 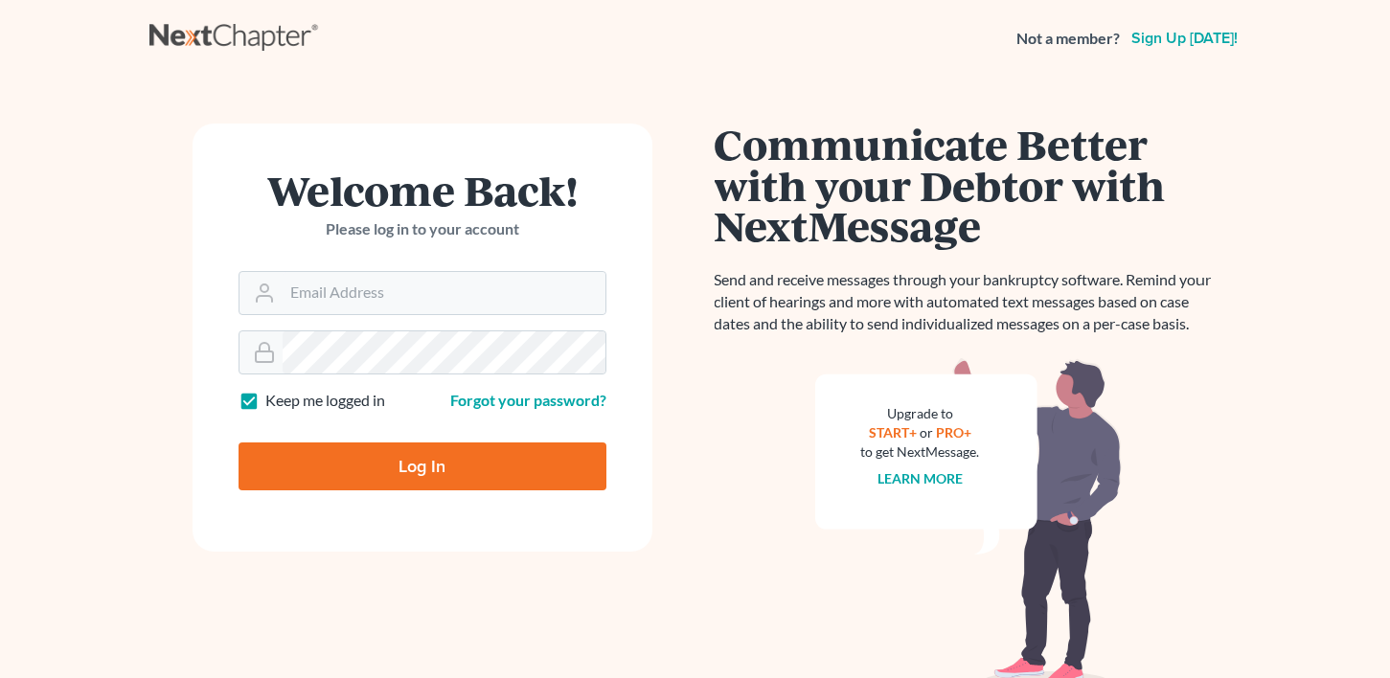 I want to click on strong: Not a member?, so click(x=1068, y=38).